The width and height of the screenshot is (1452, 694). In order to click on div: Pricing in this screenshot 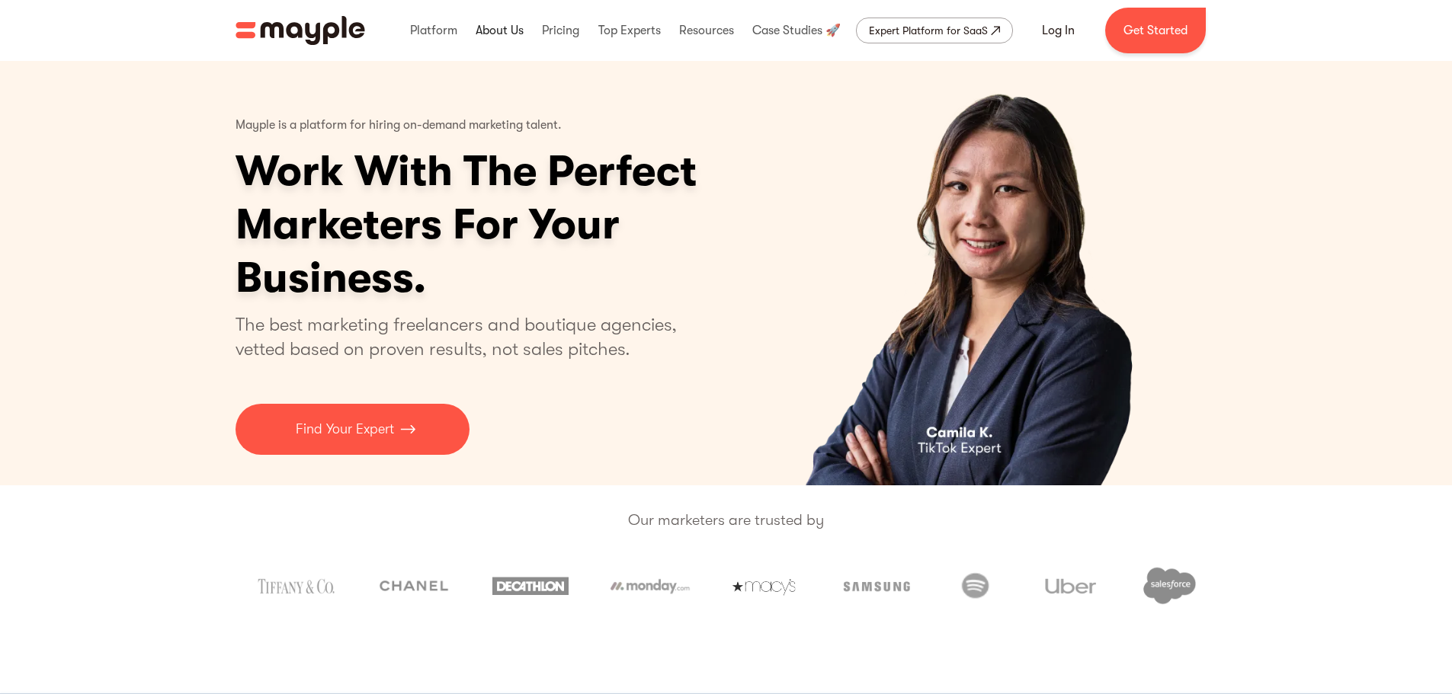, I will do `click(560, 30)`.